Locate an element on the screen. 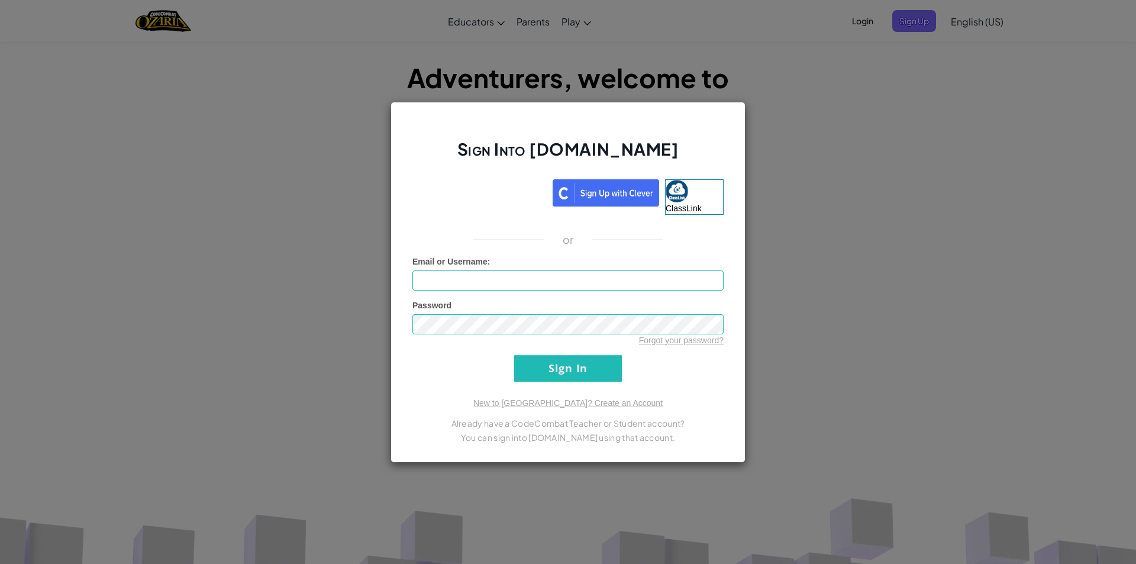 The height and width of the screenshot is (564, 1136). span: Email or Username is located at coordinates (450, 262).